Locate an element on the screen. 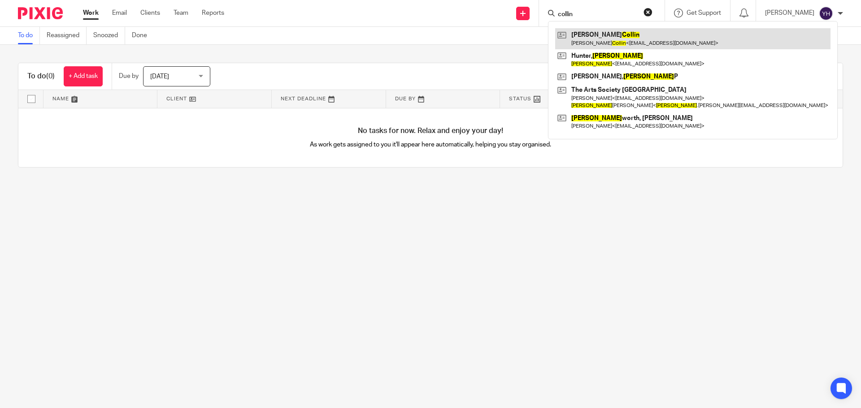  p: Due by is located at coordinates (129, 76).